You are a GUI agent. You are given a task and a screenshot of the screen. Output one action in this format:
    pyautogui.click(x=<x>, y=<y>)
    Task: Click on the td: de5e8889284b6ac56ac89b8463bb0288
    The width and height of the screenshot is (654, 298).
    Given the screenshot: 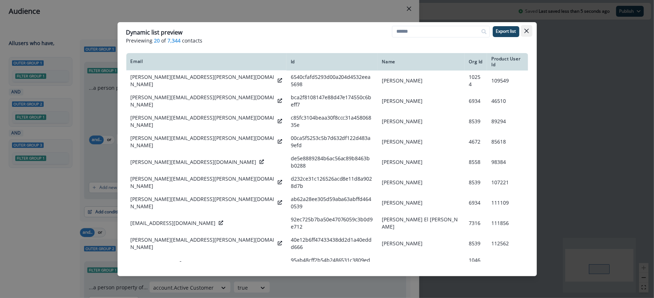 What is the action you would take?
    pyautogui.click(x=332, y=162)
    